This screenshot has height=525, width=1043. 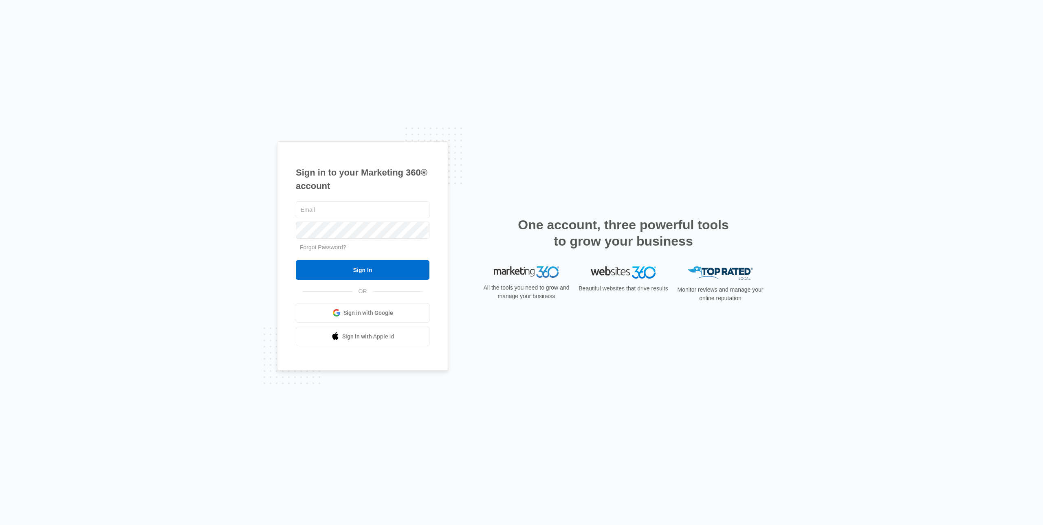 What do you see at coordinates (527, 292) in the screenshot?
I see `p: All the tools you need to grow and manage your business` at bounding box center [527, 292].